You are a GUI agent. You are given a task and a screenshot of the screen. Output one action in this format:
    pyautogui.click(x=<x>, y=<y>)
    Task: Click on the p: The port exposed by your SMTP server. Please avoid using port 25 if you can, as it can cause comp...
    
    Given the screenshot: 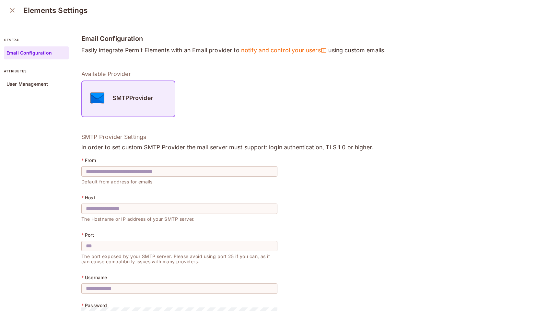 What is the action you would take?
    pyautogui.click(x=179, y=257)
    